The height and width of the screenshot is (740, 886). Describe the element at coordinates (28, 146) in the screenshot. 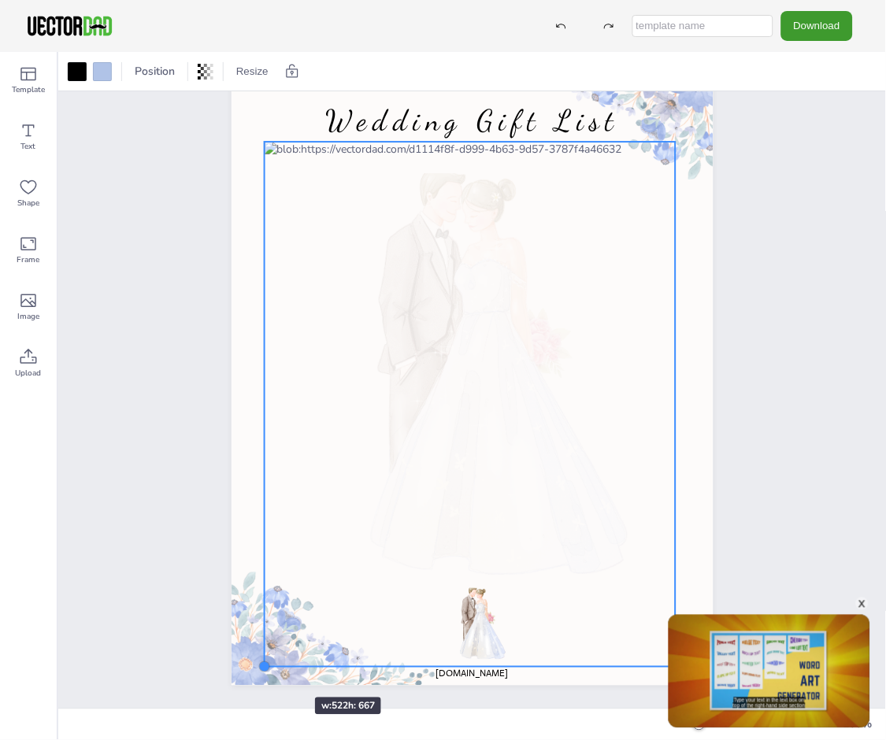

I see `span: Text` at that location.